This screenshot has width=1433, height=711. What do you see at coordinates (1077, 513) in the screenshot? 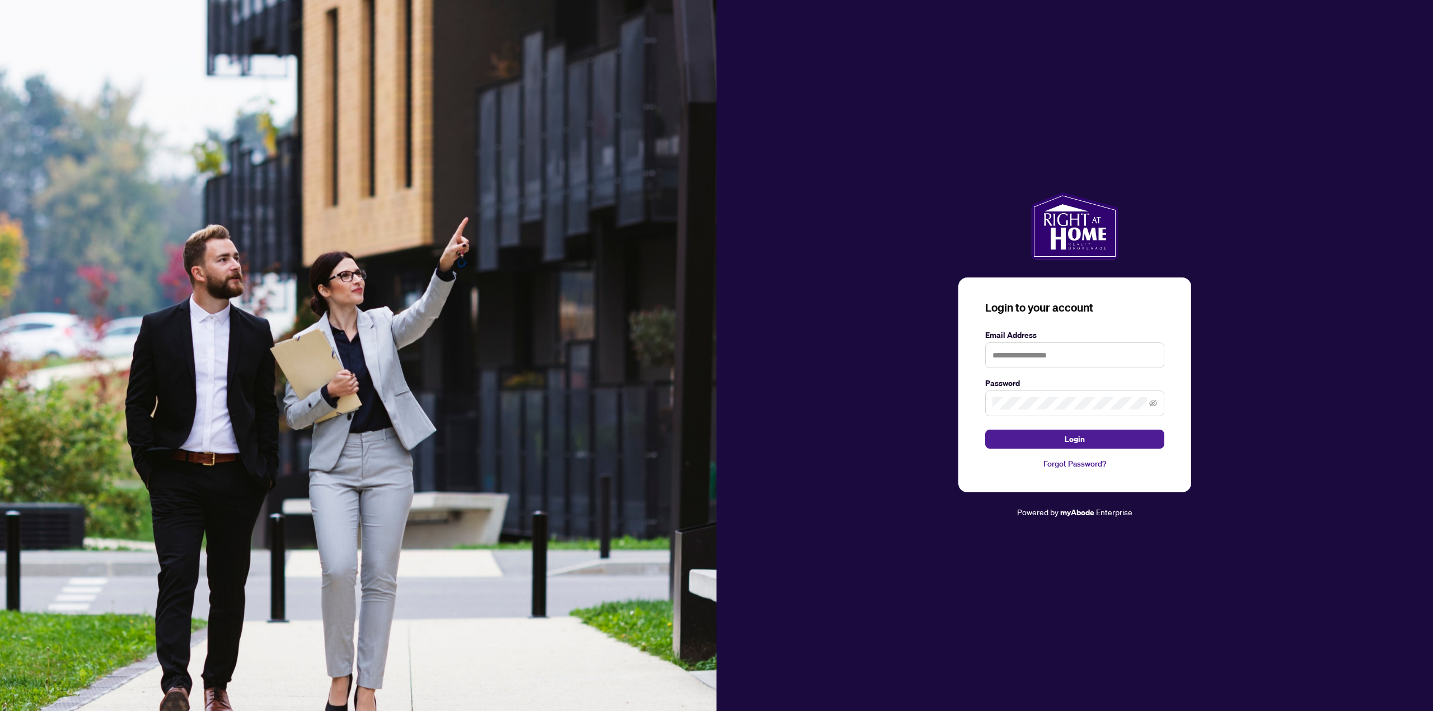
I see `a: myAbode` at bounding box center [1077, 513].